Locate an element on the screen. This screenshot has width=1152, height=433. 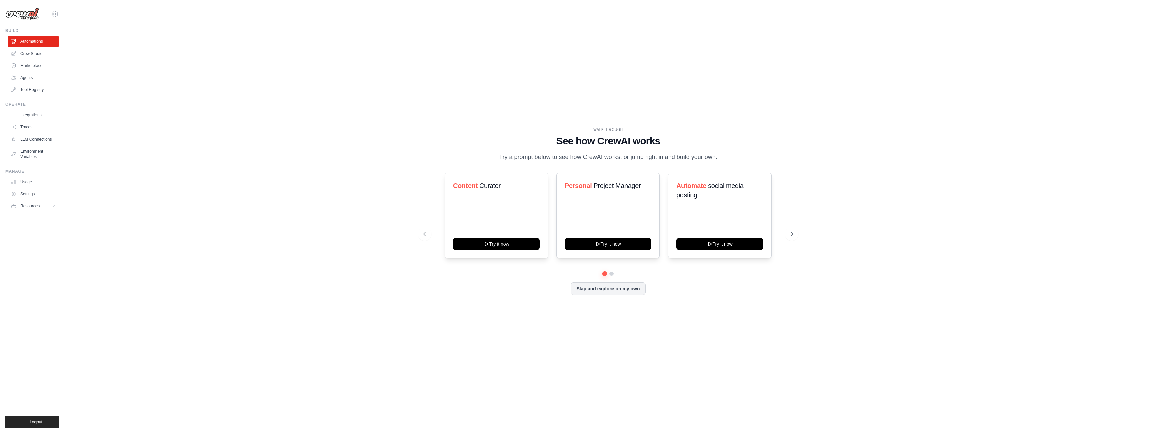
span: Resources is located at coordinates (30, 206).